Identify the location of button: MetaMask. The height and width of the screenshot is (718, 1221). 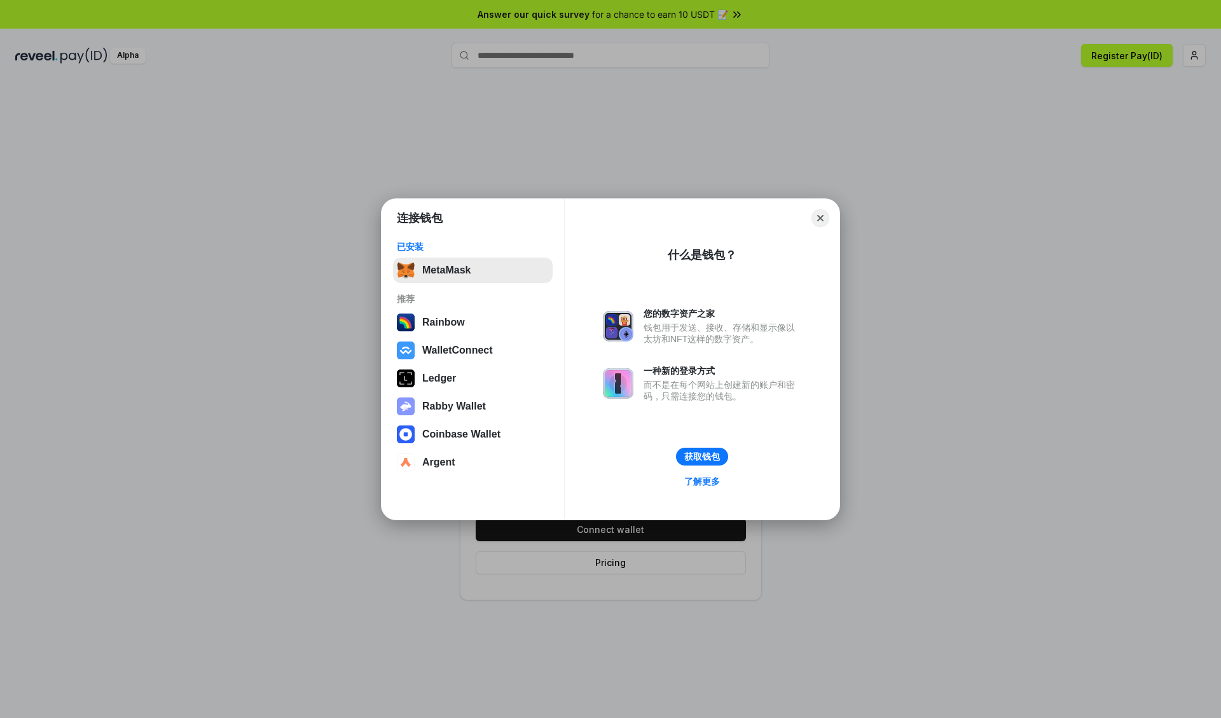
(473, 270).